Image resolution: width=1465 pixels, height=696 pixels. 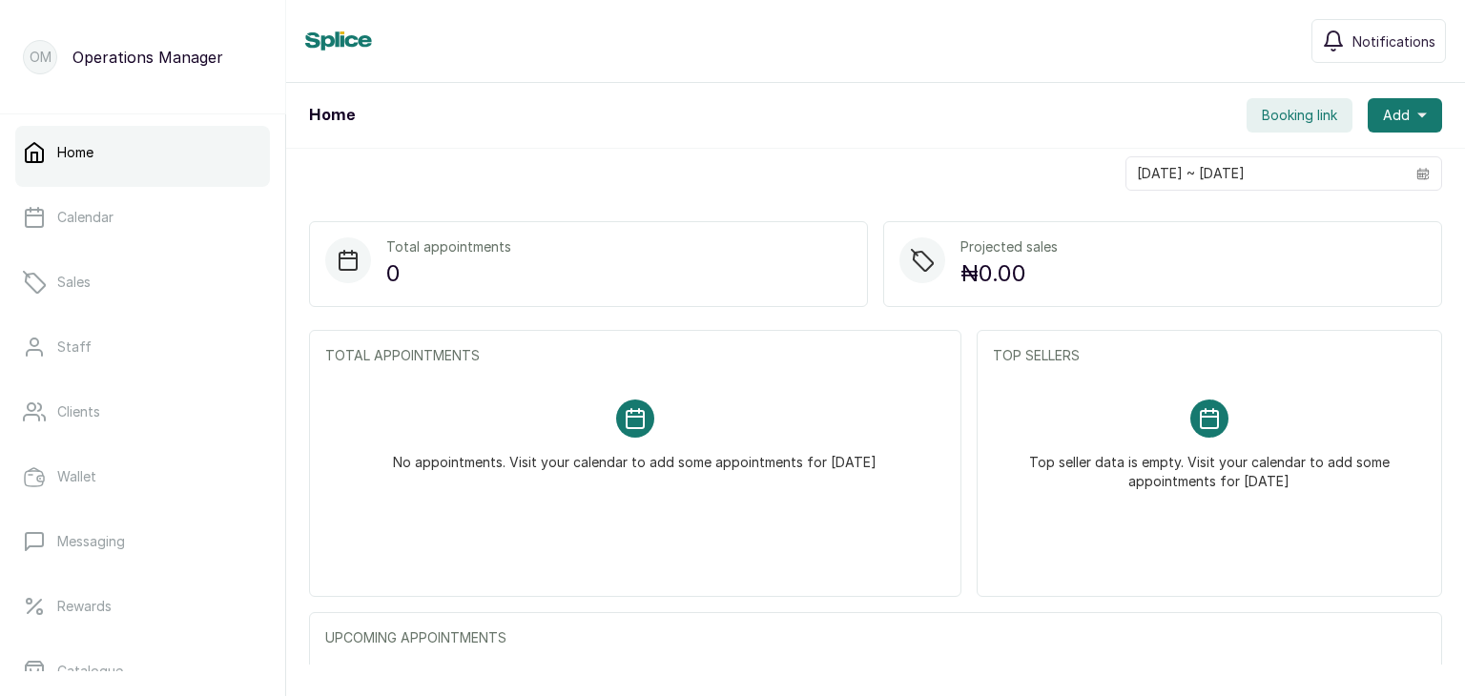 I want to click on a: Clients, so click(x=142, y=412).